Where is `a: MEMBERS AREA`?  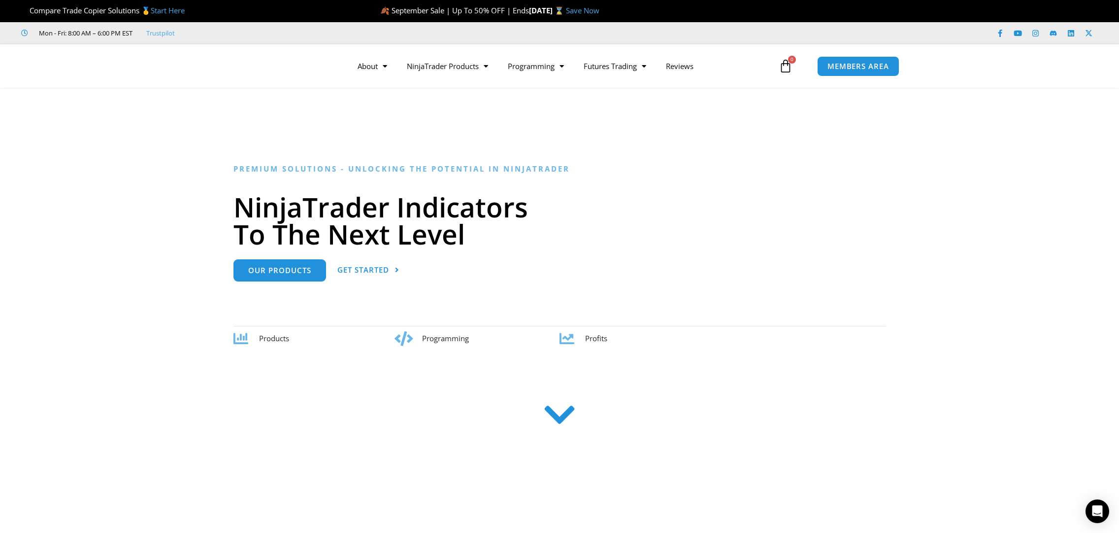
a: MEMBERS AREA is located at coordinates (858, 66).